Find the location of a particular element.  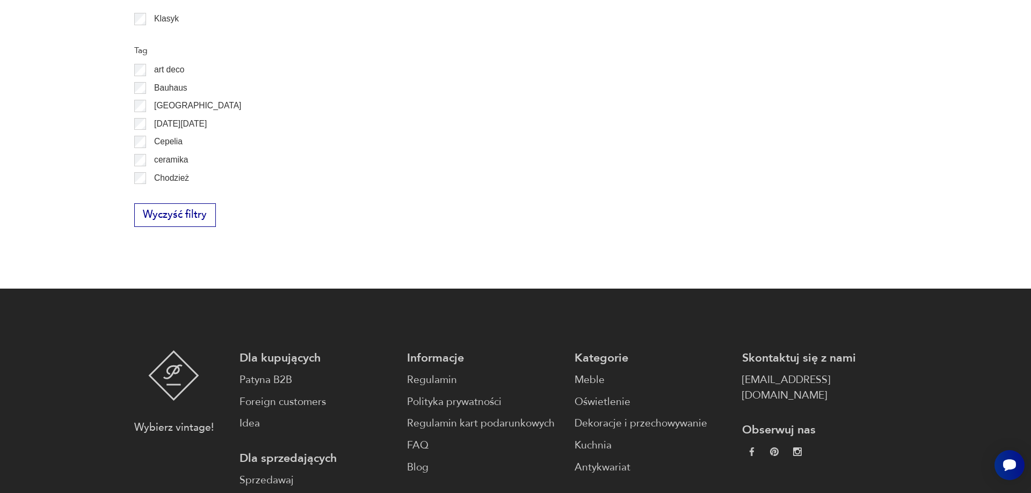

p: Obserwuj nas is located at coordinates (819, 430).